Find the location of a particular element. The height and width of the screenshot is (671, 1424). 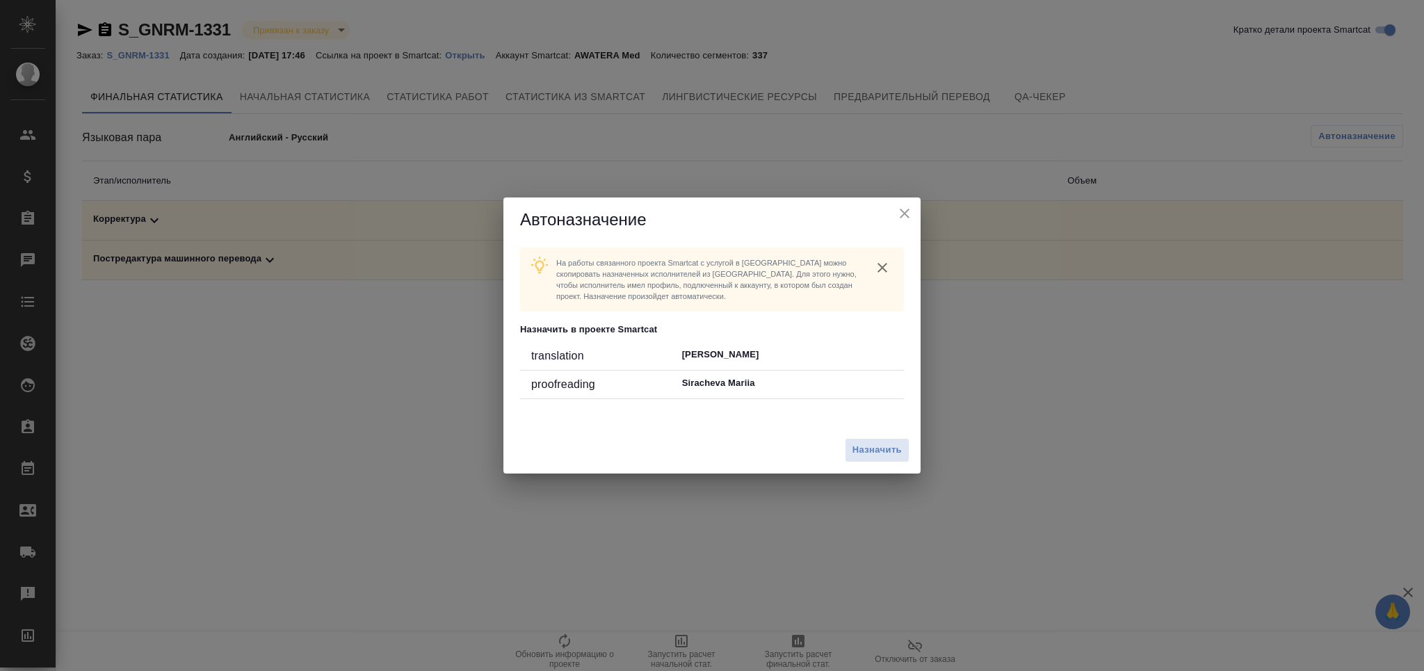

h5: Автоназначение is located at coordinates (712, 220).